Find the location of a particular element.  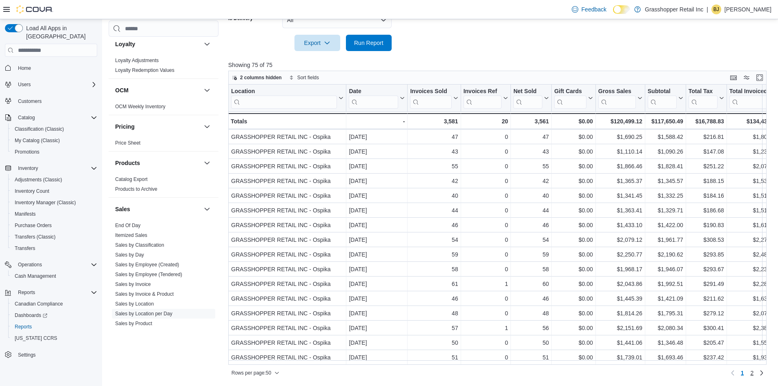

a: Manifests is located at coordinates (25, 214).